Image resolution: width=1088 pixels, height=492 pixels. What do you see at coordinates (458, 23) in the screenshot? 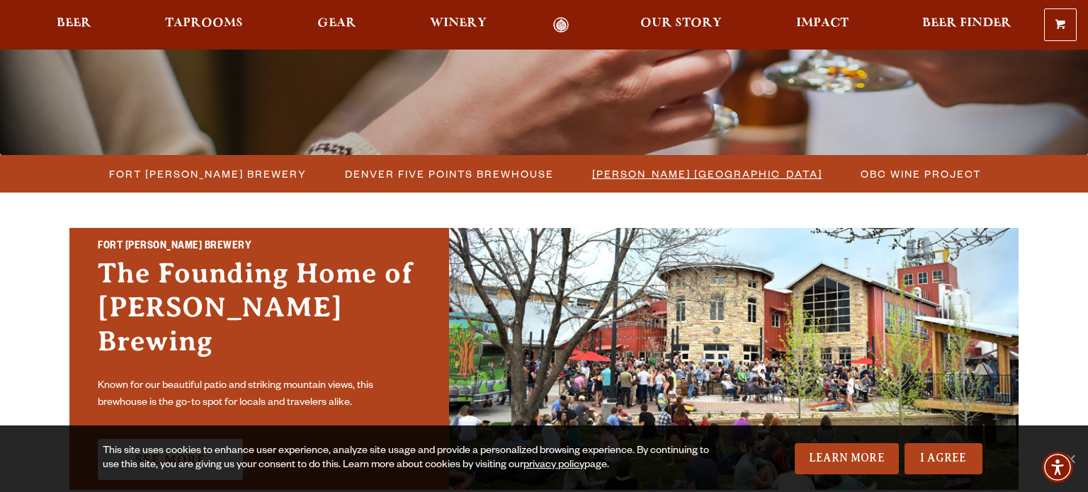
I see `span: Winery` at bounding box center [458, 23].